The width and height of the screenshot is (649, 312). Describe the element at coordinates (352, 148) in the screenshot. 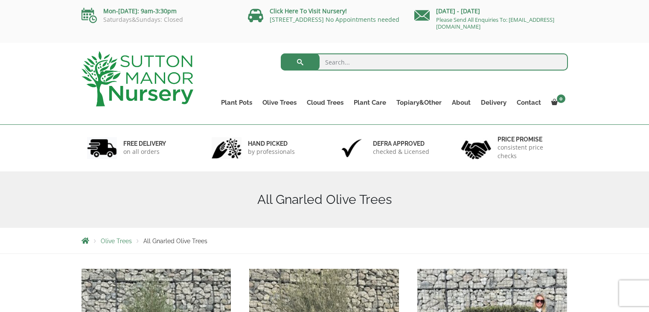

I see `img: 3.jpg` at that location.